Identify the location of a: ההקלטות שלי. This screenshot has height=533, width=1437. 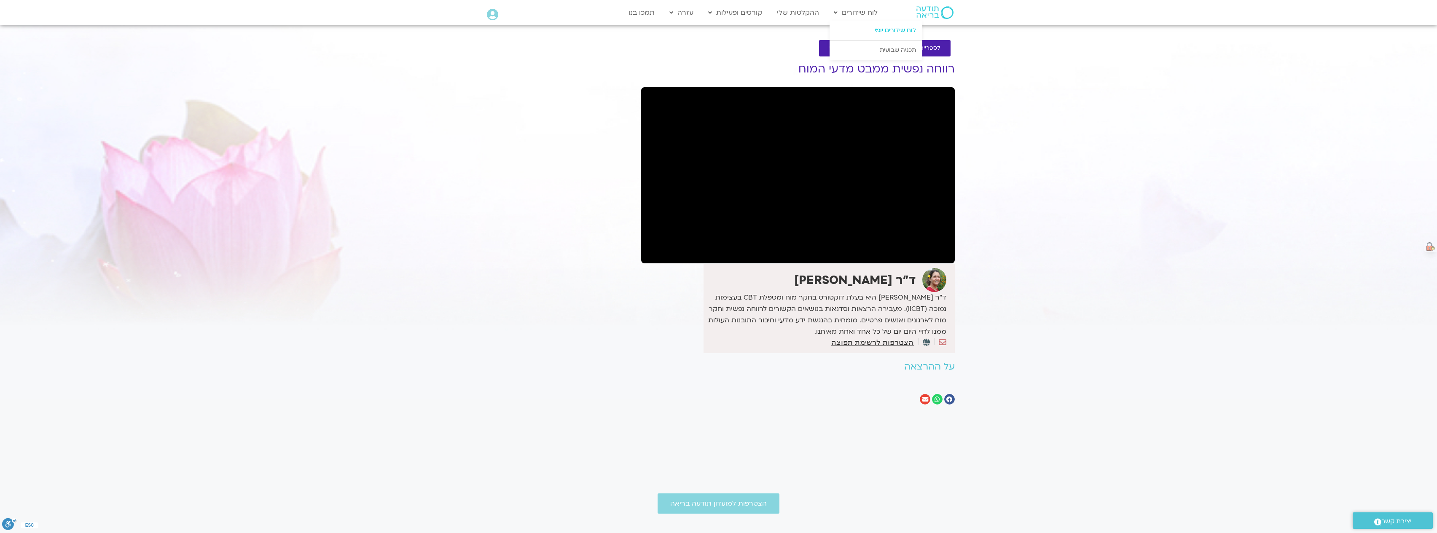
(798, 13).